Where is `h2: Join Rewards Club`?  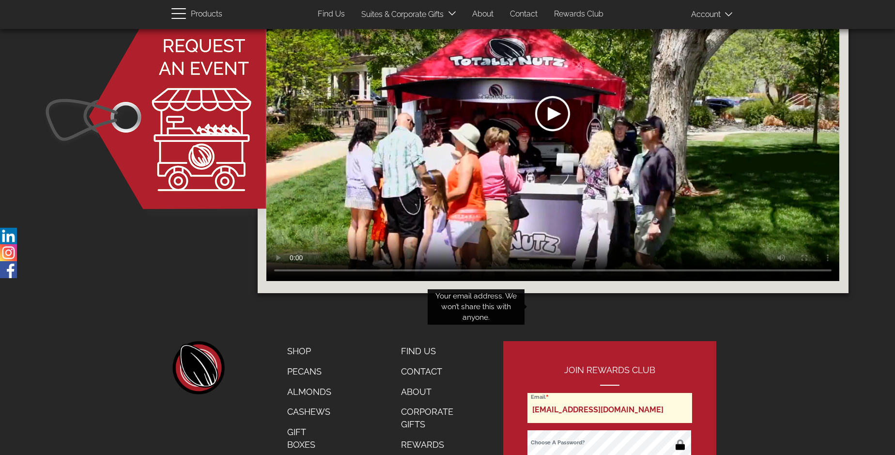 h2: Join Rewards Club is located at coordinates (610, 375).